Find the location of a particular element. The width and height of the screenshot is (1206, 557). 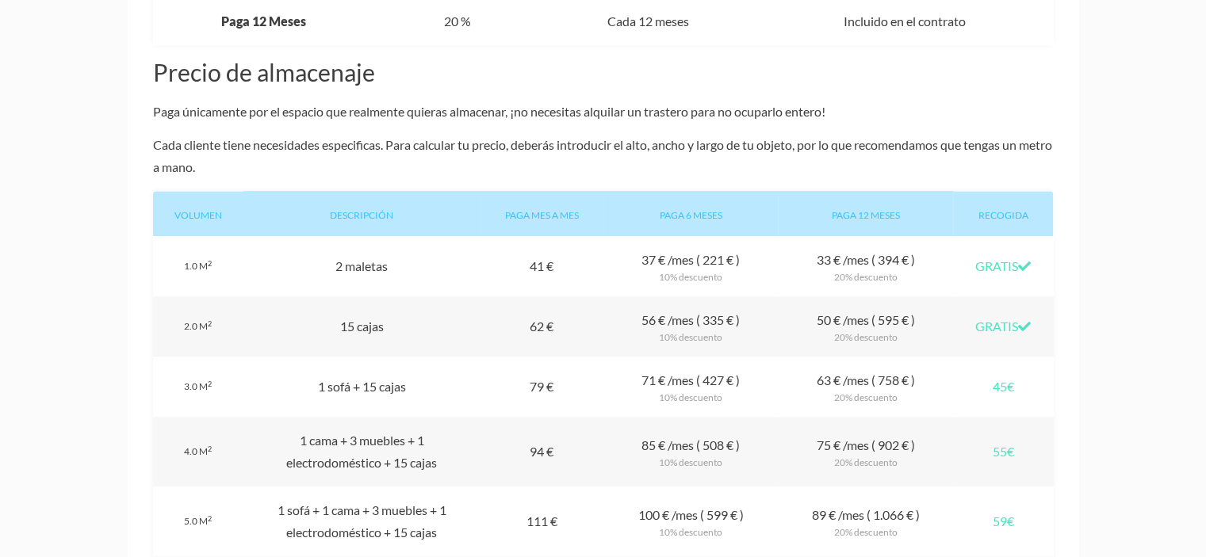

div: 1 sofá + 1 cama + 3 muebles + 1 electrodoméstico + 15 cajas is located at coordinates (362, 522).